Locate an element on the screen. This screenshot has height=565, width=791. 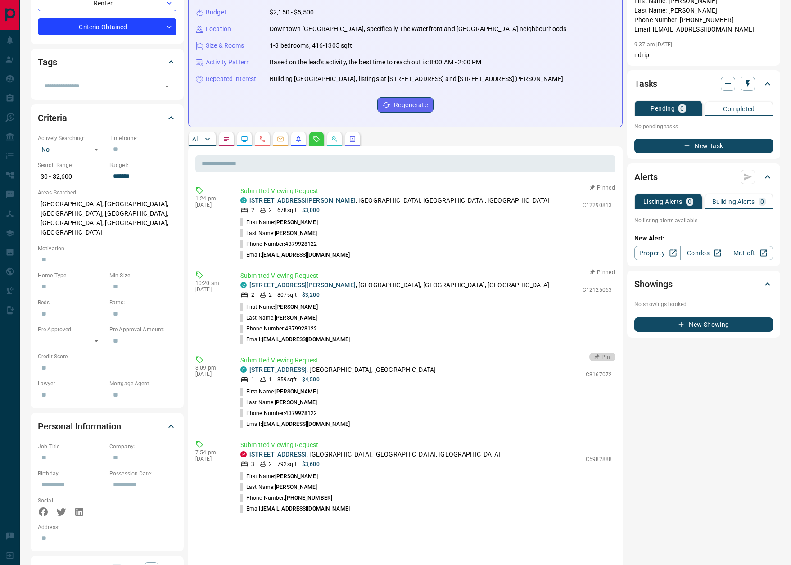
div: Criteria is located at coordinates (107, 118).